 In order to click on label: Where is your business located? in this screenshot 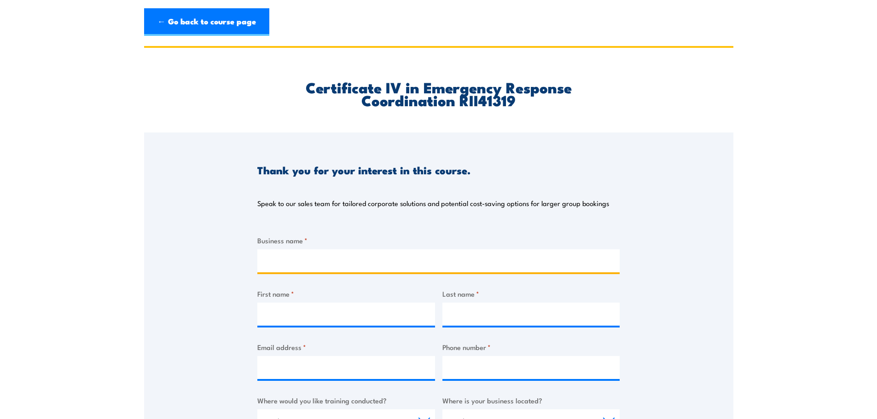, I will do `click(531, 400)`.